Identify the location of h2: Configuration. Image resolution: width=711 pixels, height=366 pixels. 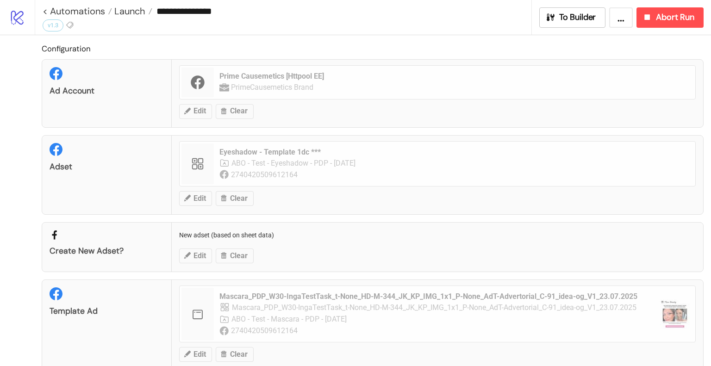
(373, 49).